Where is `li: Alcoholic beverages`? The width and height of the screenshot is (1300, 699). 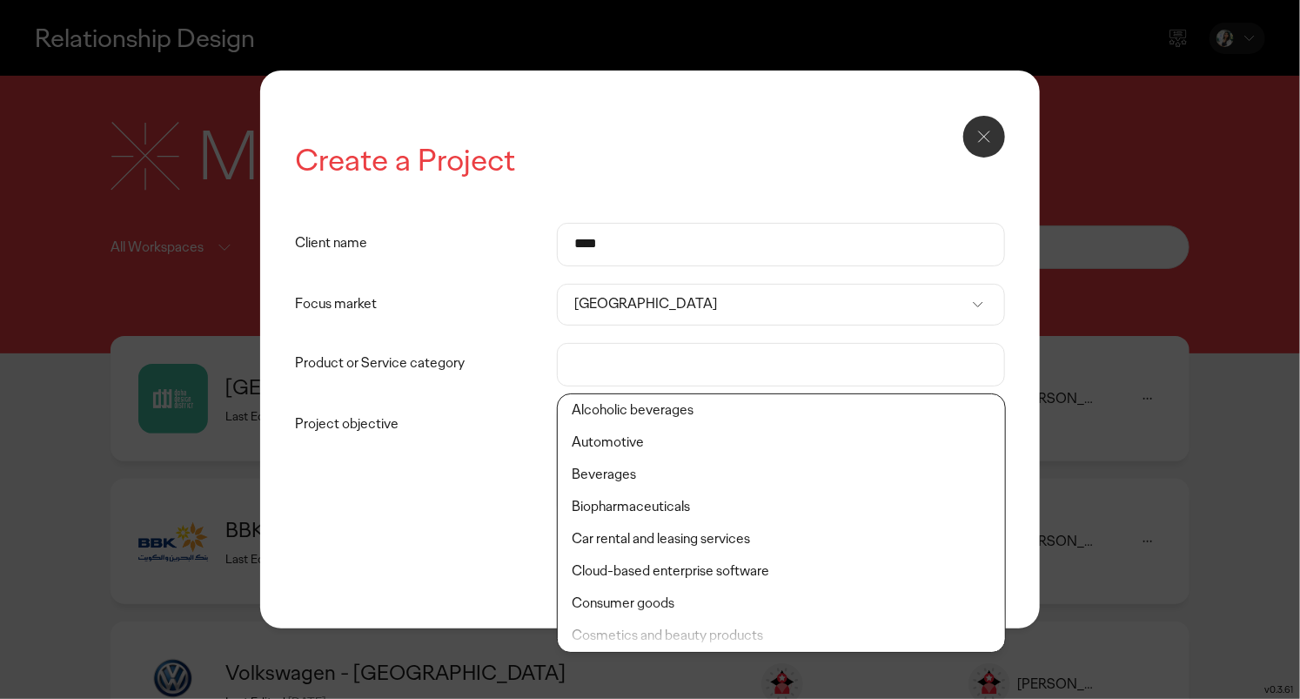
li: Alcoholic beverages is located at coordinates (781, 410).